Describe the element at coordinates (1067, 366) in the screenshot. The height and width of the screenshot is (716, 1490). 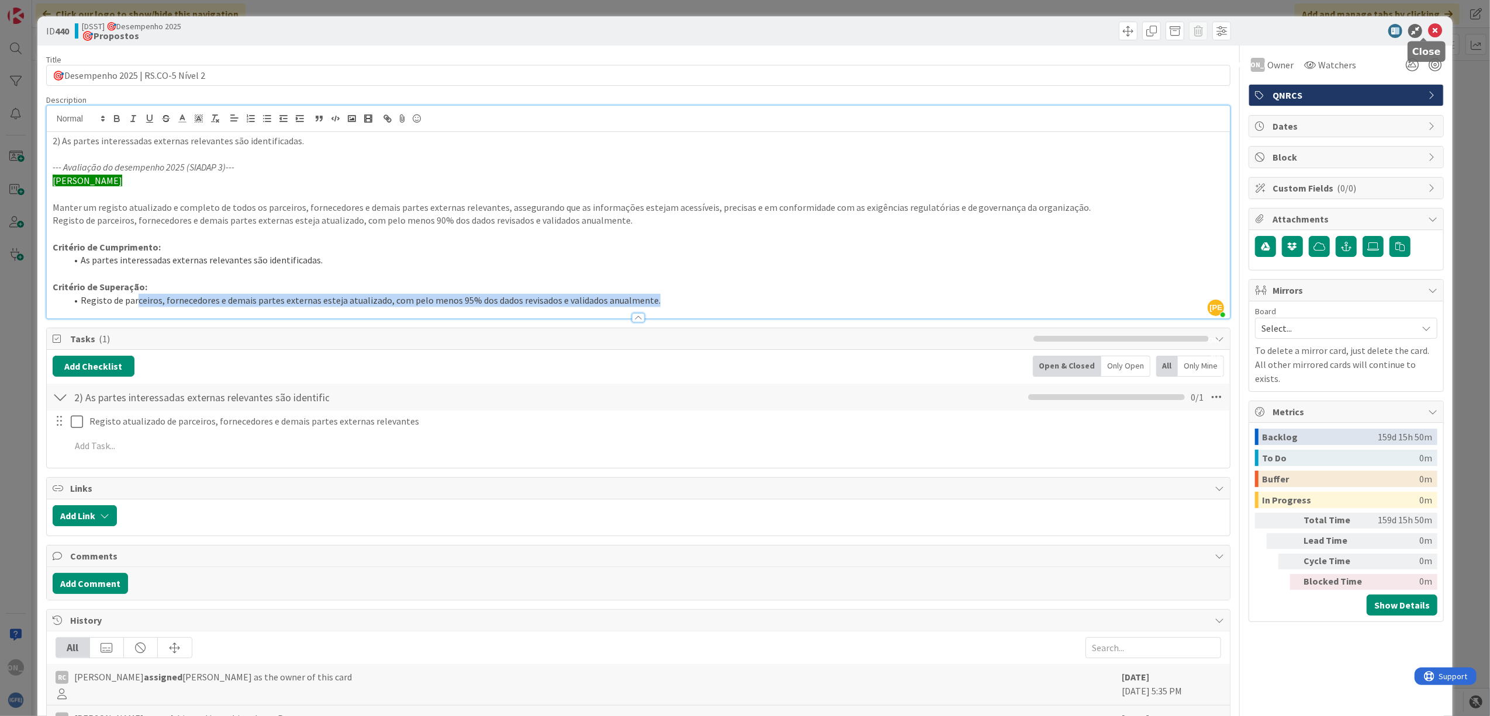
I see `div: Open & Closed` at that location.